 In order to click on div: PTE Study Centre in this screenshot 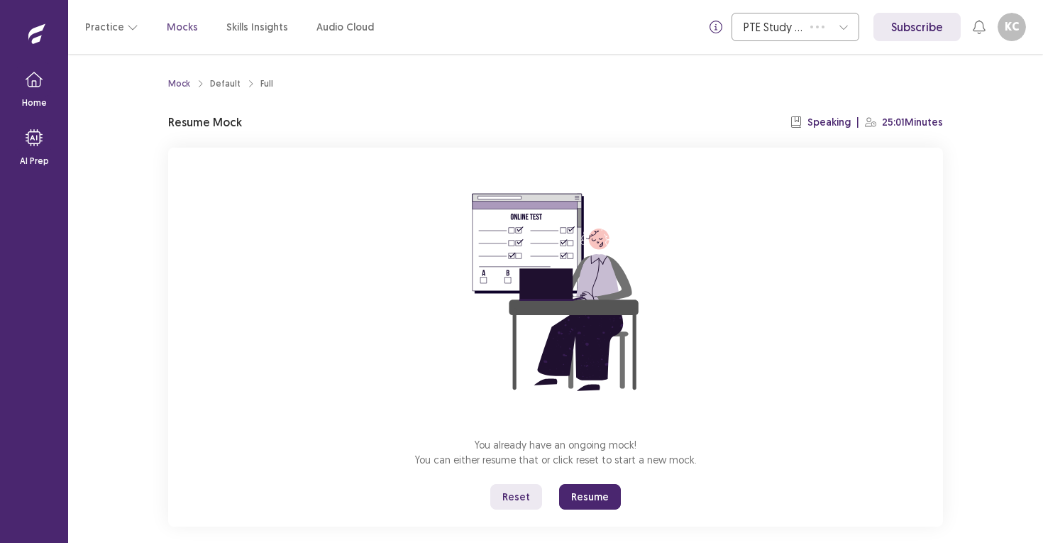, I will do `click(773, 27)`.